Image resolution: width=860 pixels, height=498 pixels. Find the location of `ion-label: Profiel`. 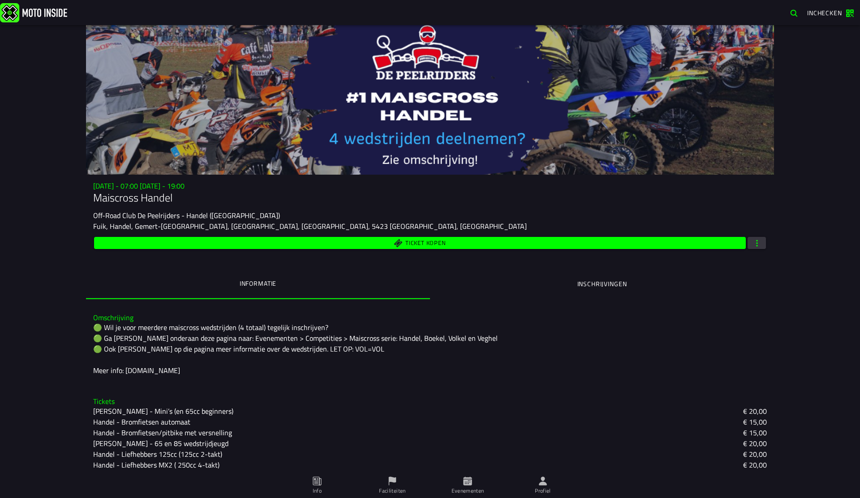

ion-label: Profiel is located at coordinates (543, 491).